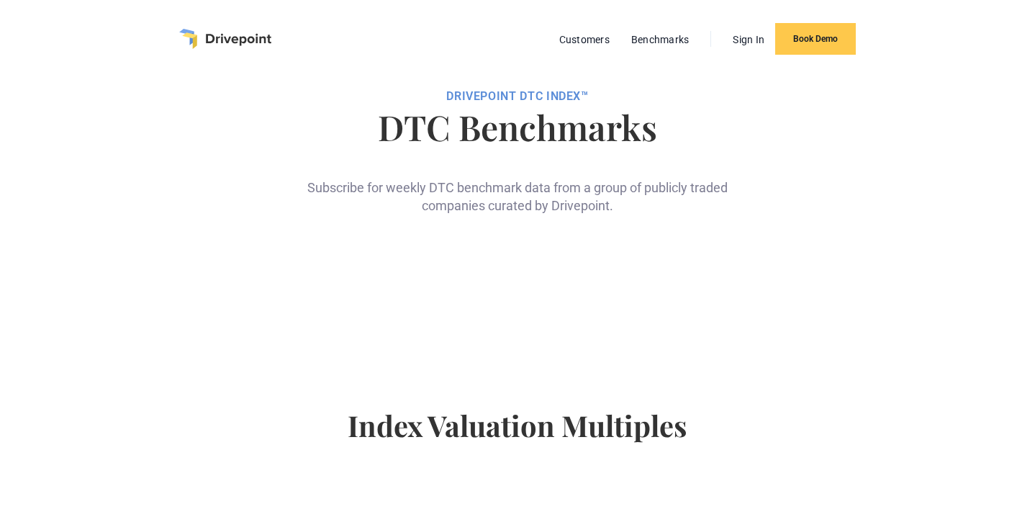  Describe the element at coordinates (660, 40) in the screenshot. I see `a: Benchmarks` at that location.